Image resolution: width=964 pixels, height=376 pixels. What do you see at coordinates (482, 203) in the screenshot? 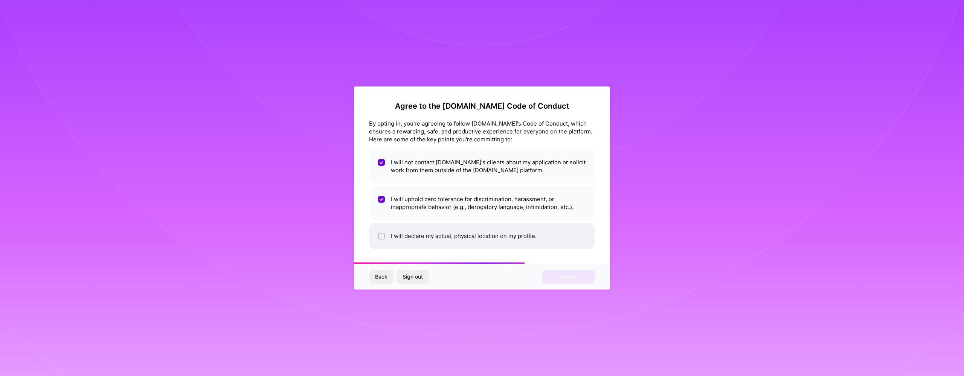
I see `li: I will uphold zero tolerance for discrimination, harassment, or inappropriate behavior (e.g., der...` at bounding box center [482, 203].